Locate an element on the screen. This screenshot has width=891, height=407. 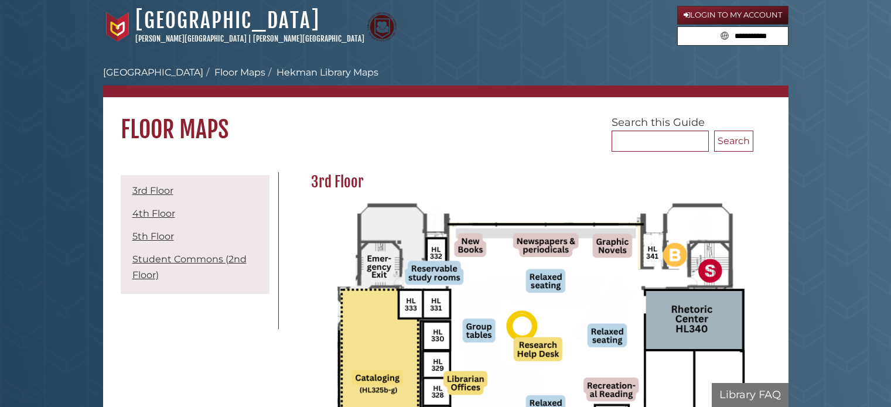
a: 4th Floor is located at coordinates (153, 213).